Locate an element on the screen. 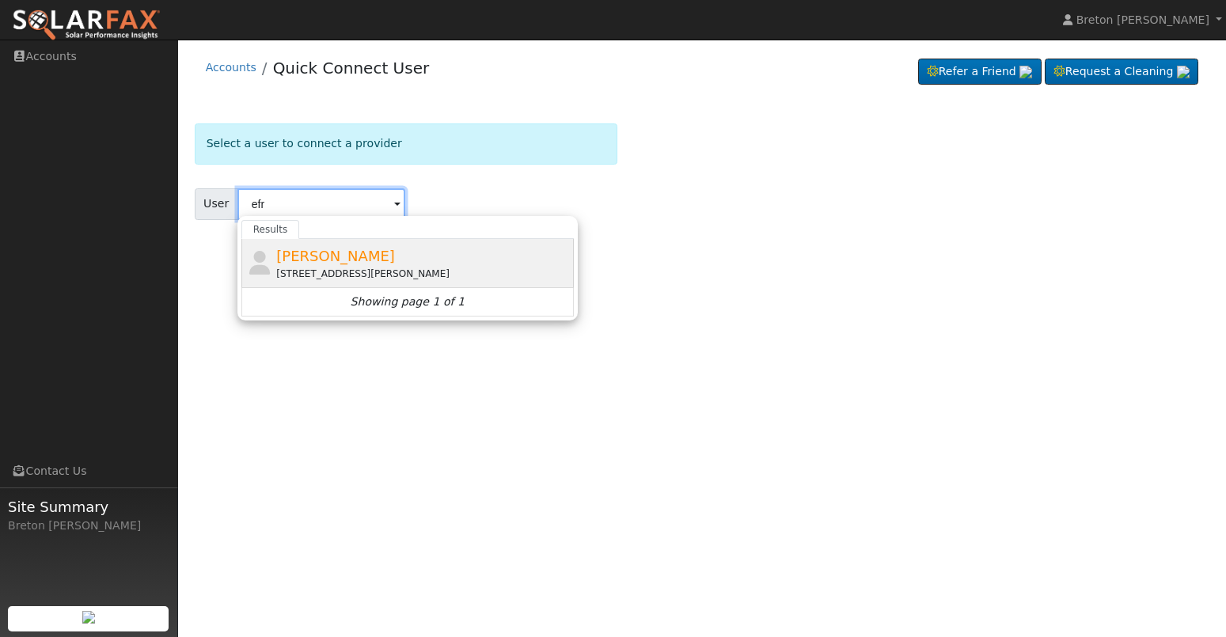  a: Quick Connect User is located at coordinates (351, 68).